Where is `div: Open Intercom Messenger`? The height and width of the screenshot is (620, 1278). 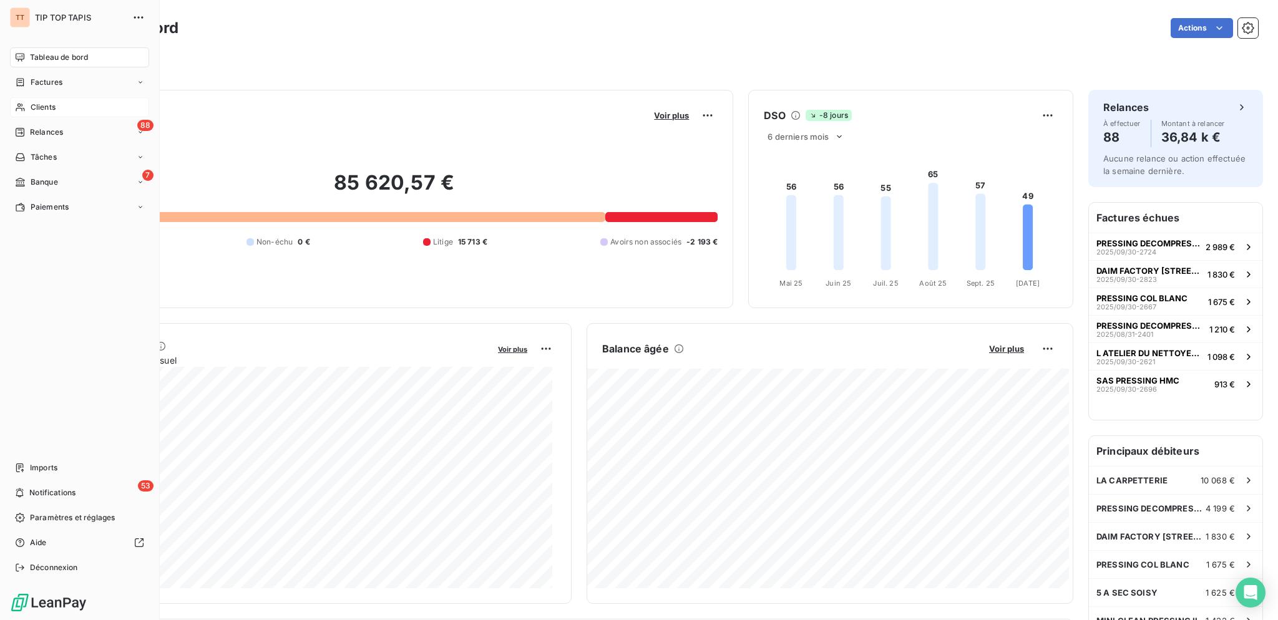
div: Open Intercom Messenger is located at coordinates (1251, 593).